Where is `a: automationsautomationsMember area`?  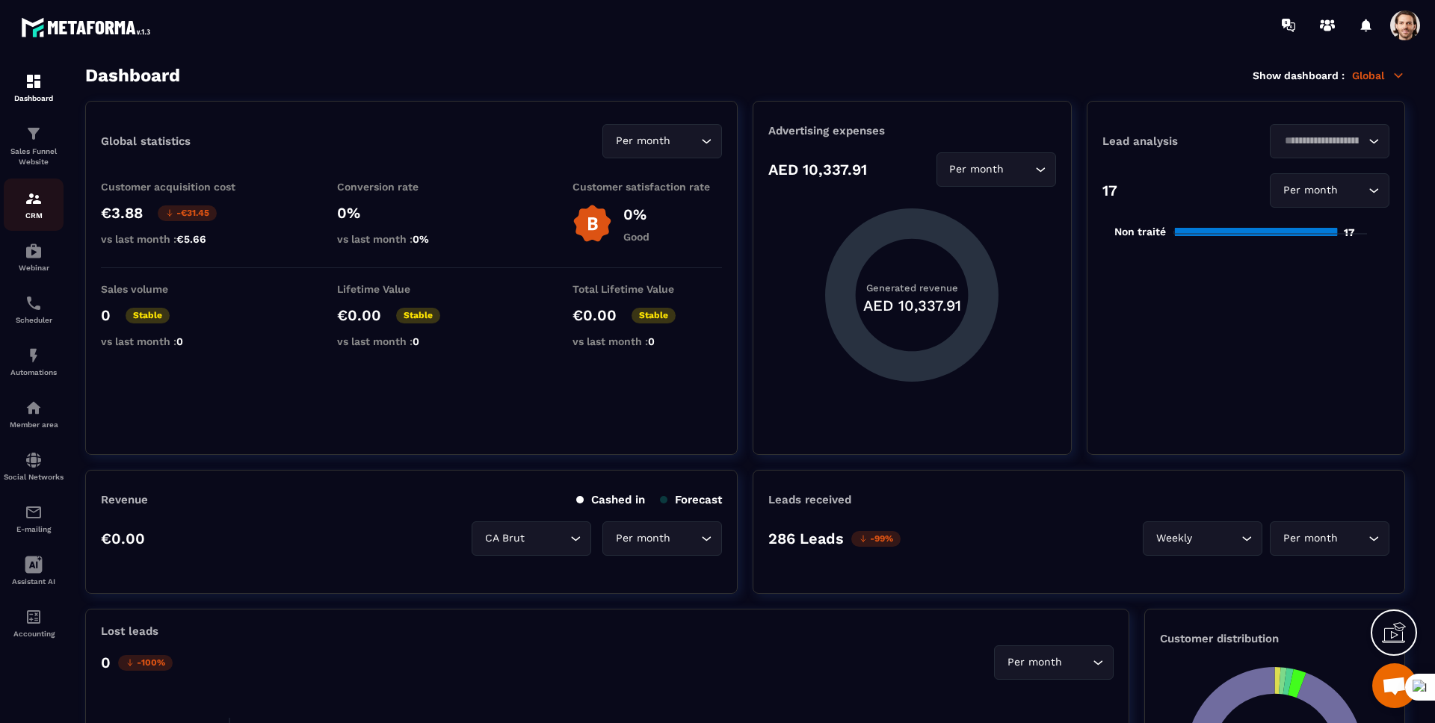 a: automationsautomationsMember area is located at coordinates (34, 414).